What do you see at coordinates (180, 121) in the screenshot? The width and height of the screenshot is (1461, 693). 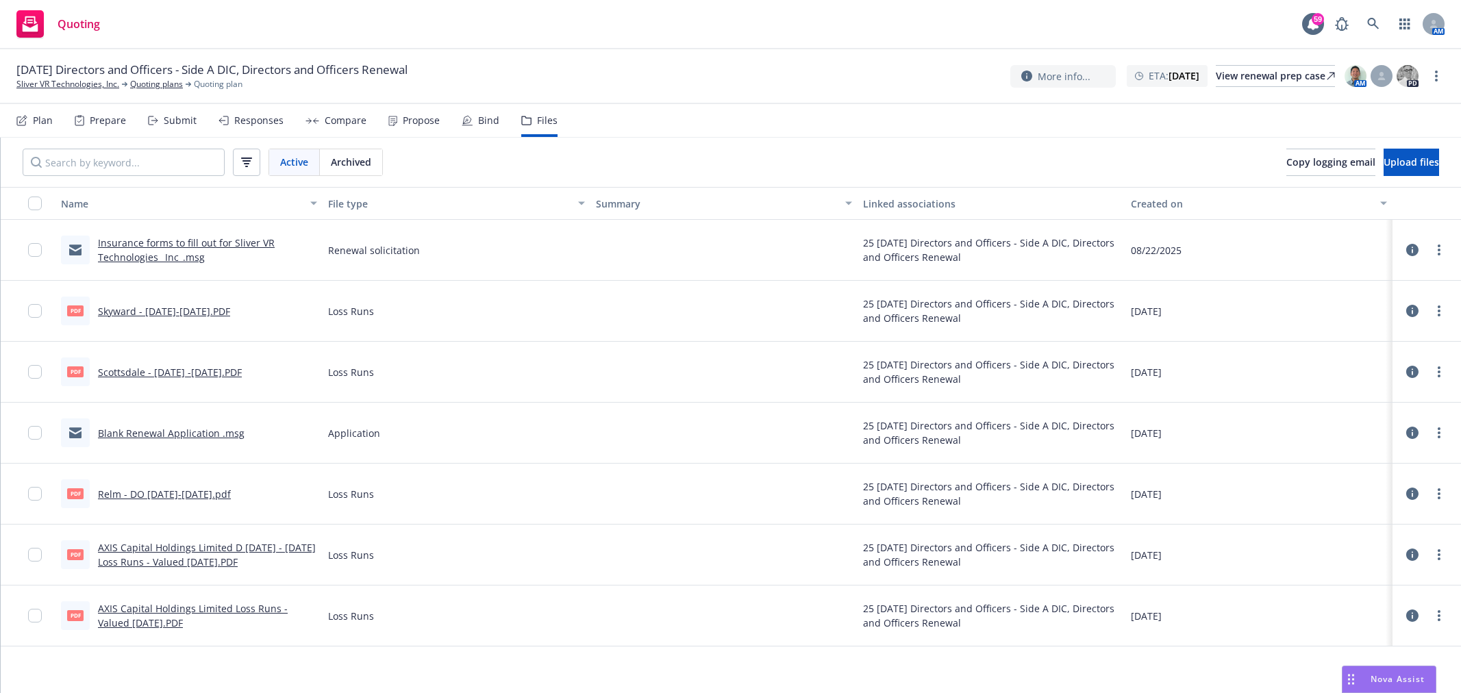 I see `div: Submit` at bounding box center [180, 121].